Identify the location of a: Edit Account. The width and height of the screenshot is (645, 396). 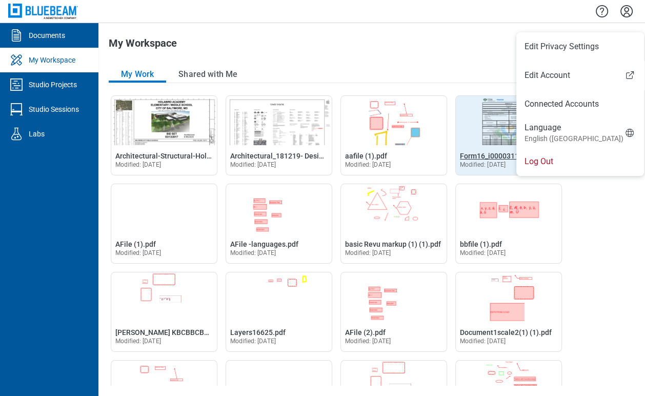
(580, 75).